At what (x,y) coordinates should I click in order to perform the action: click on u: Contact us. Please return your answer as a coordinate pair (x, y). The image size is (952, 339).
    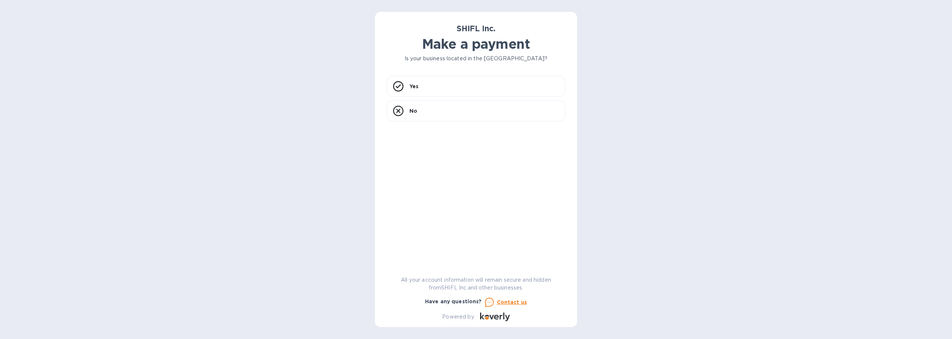
    Looking at the image, I should click on (512, 302).